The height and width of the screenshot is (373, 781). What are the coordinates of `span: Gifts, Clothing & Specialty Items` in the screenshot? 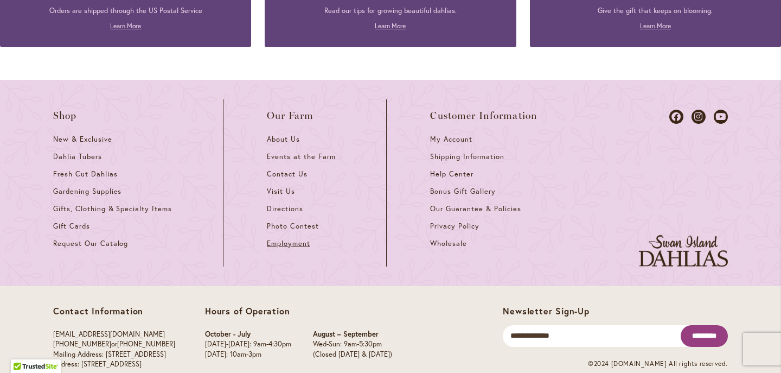 It's located at (112, 208).